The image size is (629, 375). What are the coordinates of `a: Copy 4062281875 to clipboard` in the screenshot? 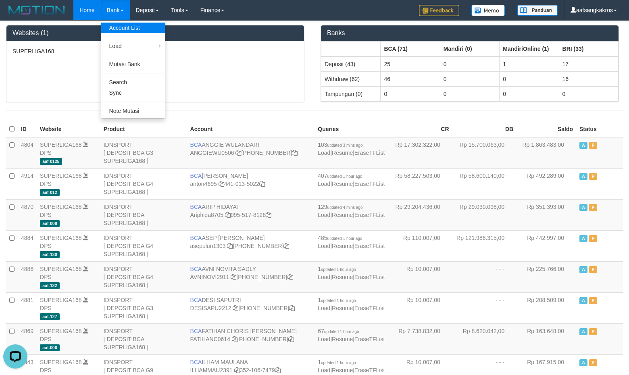 It's located at (286, 246).